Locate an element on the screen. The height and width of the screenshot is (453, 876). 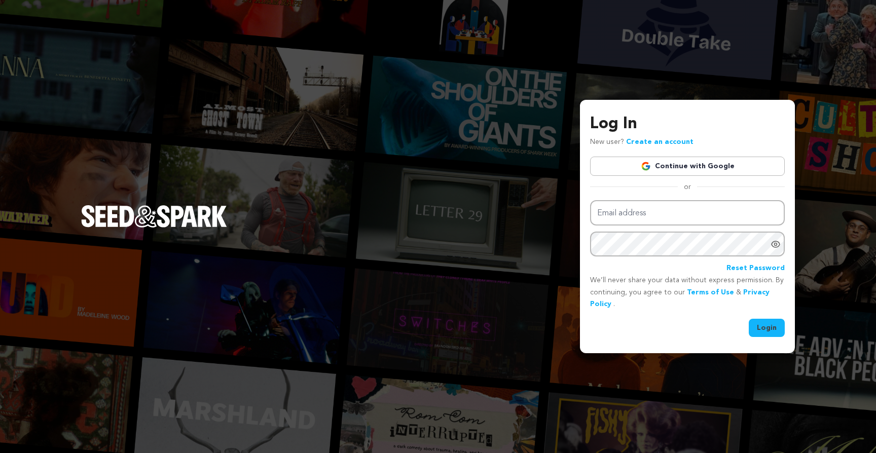
a: Seed&Spark Homepage is located at coordinates (154, 227).